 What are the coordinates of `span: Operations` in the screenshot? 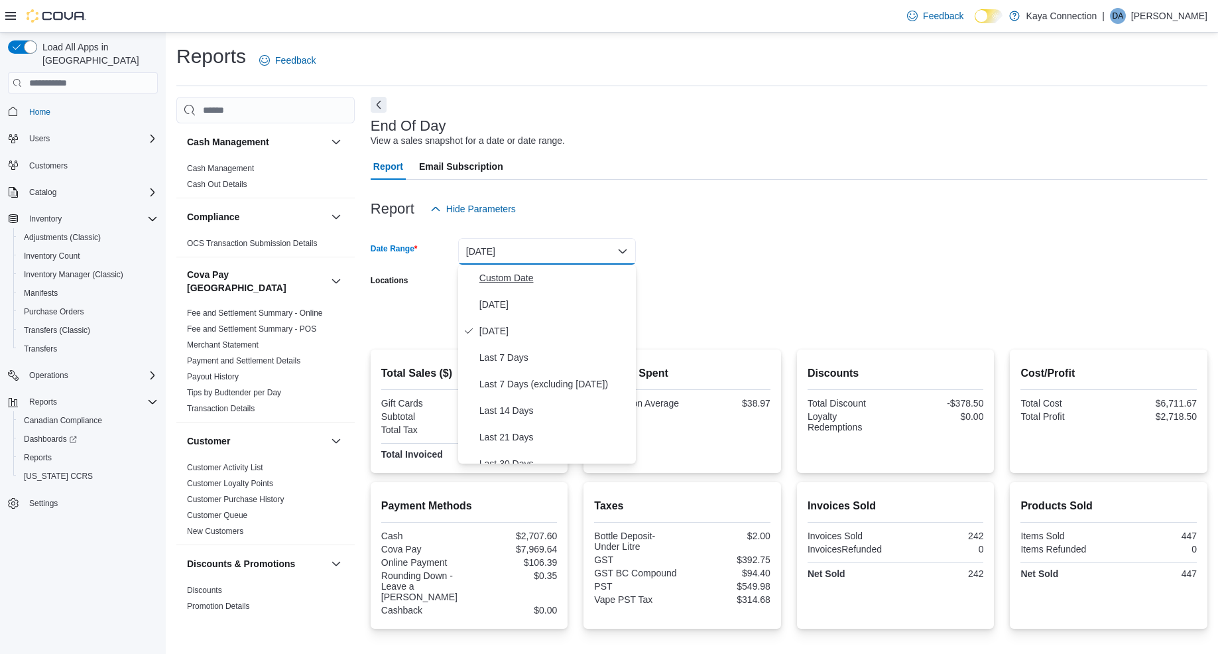 It's located at (91, 375).